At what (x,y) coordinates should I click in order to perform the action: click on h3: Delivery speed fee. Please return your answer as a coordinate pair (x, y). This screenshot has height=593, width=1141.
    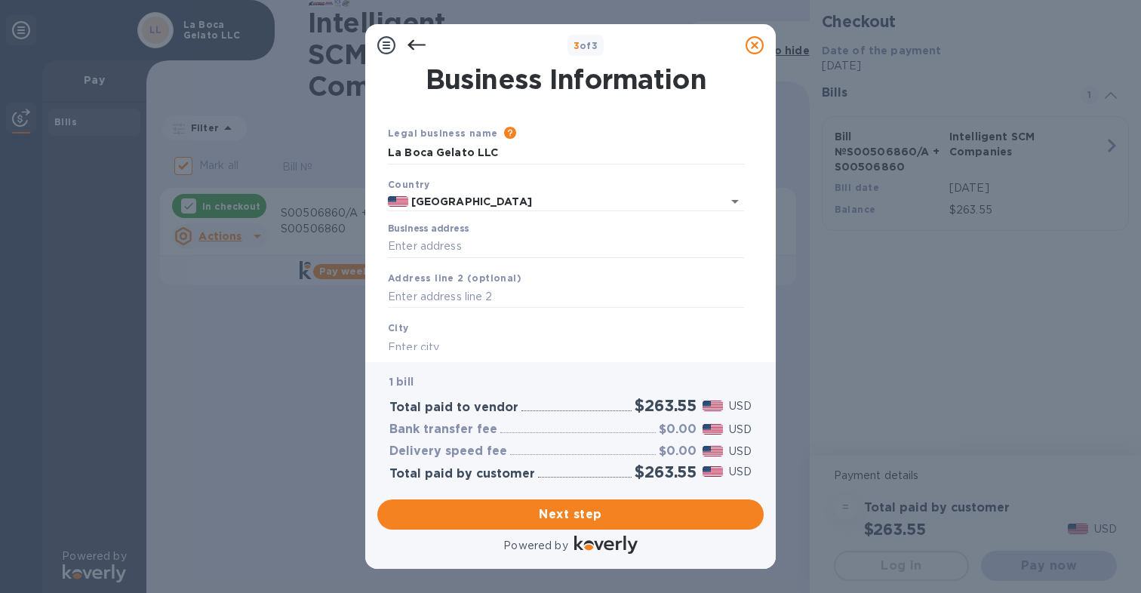
    Looking at the image, I should click on (448, 451).